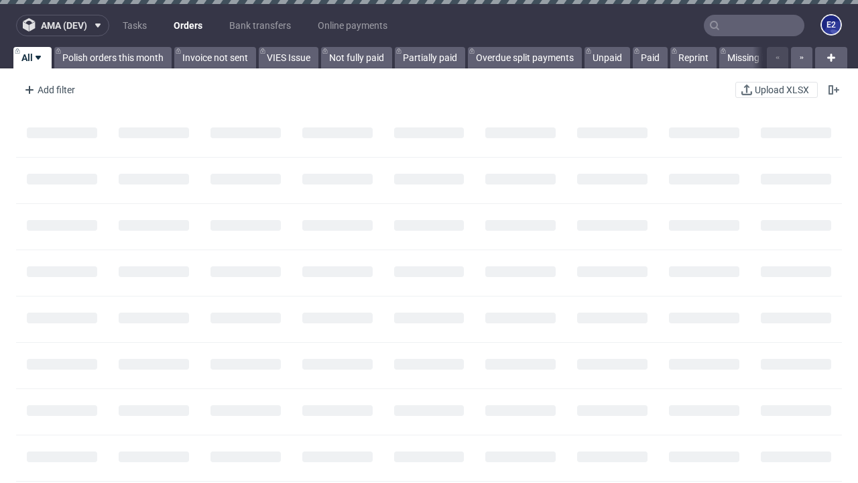  Describe the element at coordinates (693, 58) in the screenshot. I see `a: Reprint` at that location.